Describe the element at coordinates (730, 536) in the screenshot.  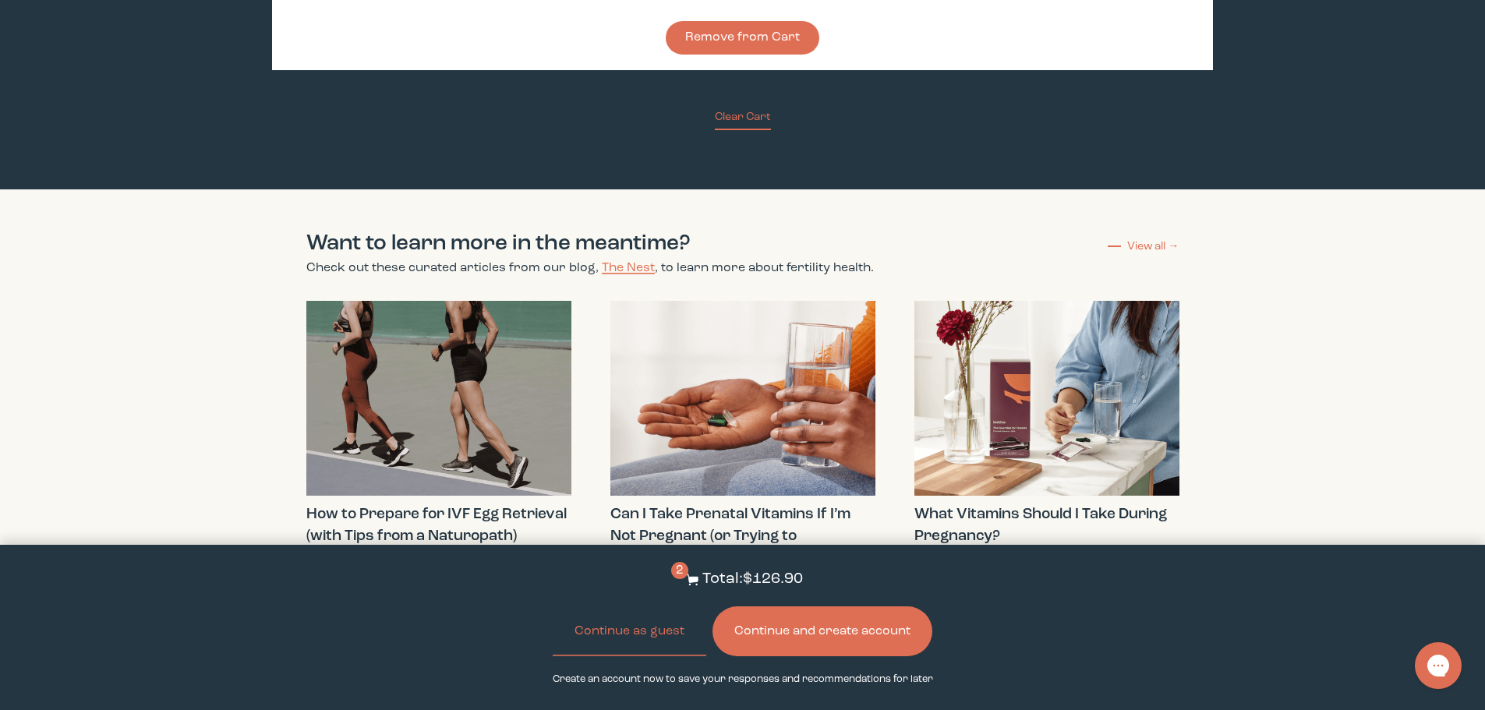
I see `strong: Can I Take Prenatal Vitamins If I’m Not Pregnant (or Trying to Conceive)?` at that location.